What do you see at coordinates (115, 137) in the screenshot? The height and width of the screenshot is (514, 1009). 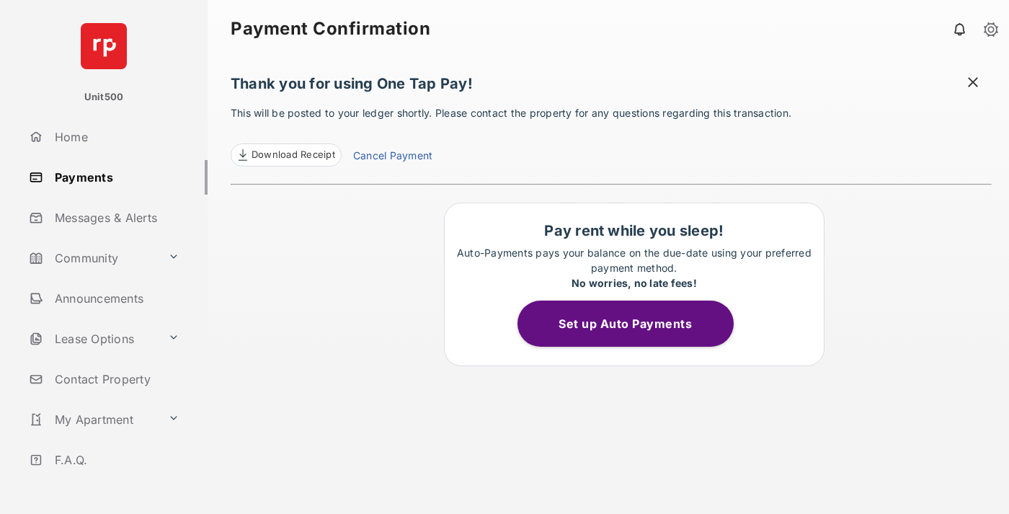 I see `a: Home` at bounding box center [115, 137].